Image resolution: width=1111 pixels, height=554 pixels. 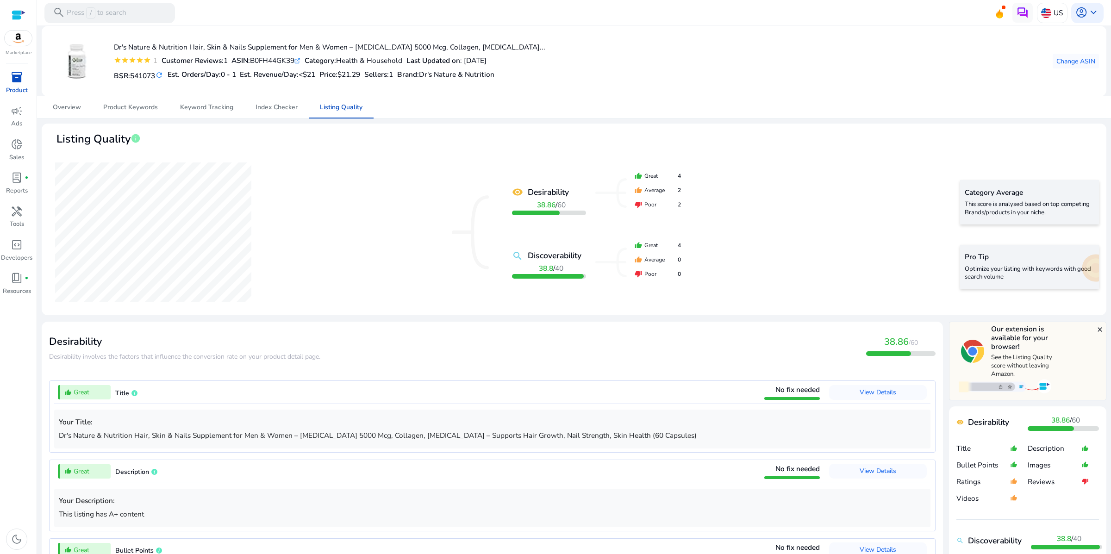 What do you see at coordinates (193, 60) in the screenshot?
I see `b: Customer Reviews:` at bounding box center [193, 60].